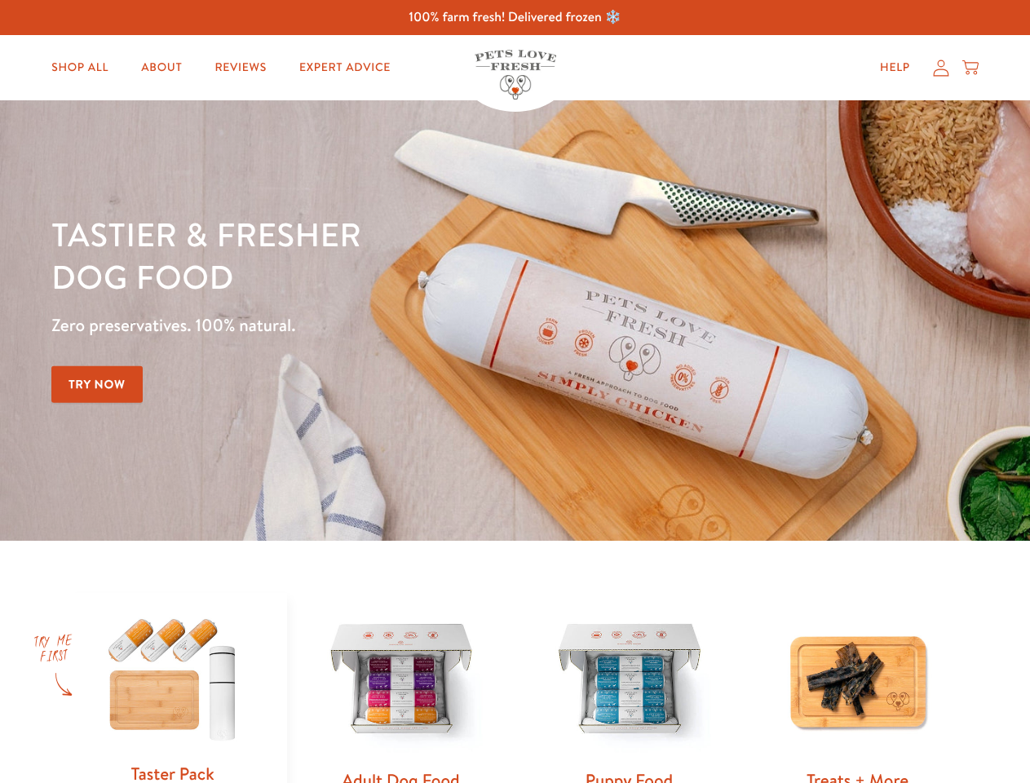 The image size is (1030, 783). Describe the element at coordinates (894, 68) in the screenshot. I see `a: Help` at that location.